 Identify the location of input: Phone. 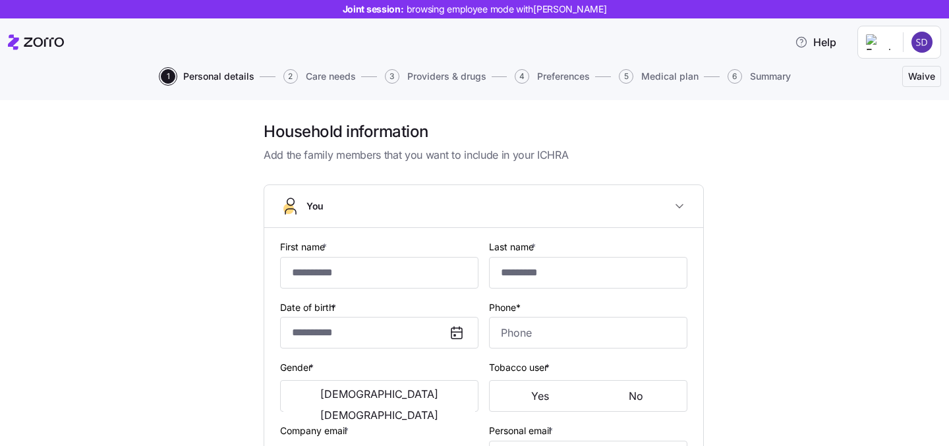
(588, 333).